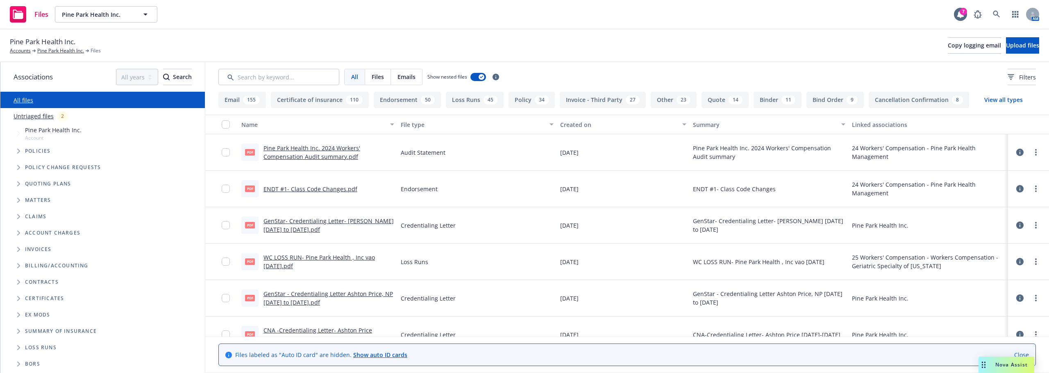  Describe the element at coordinates (472, 125) in the screenshot. I see `div: File type` at that location.